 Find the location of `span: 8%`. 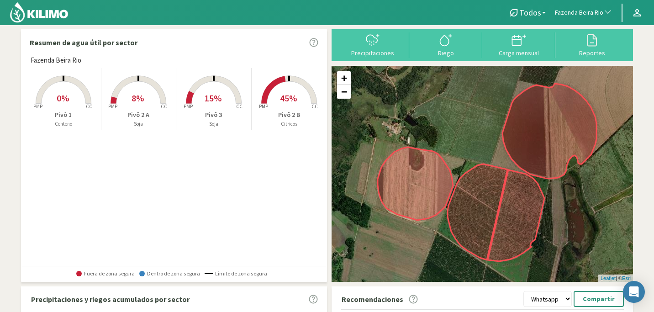

span: 8% is located at coordinates (138, 98).